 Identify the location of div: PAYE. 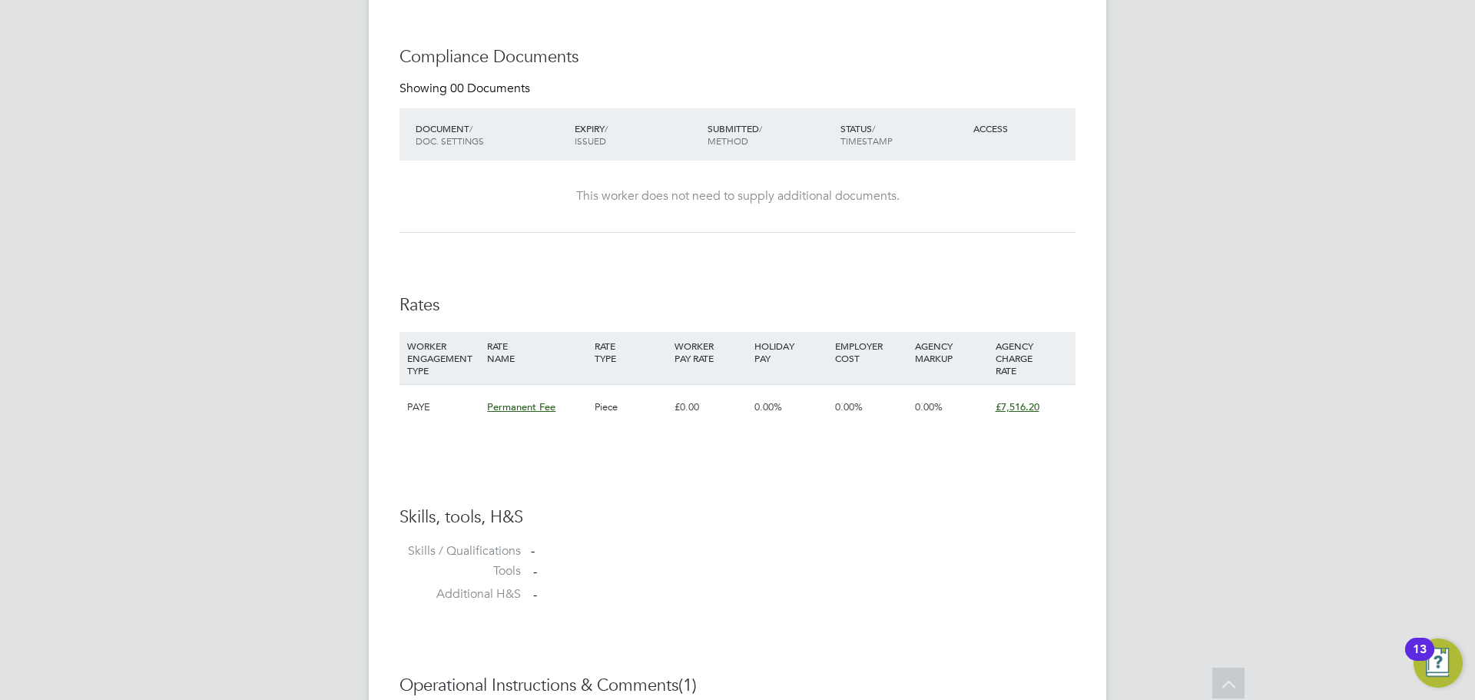
(443, 407).